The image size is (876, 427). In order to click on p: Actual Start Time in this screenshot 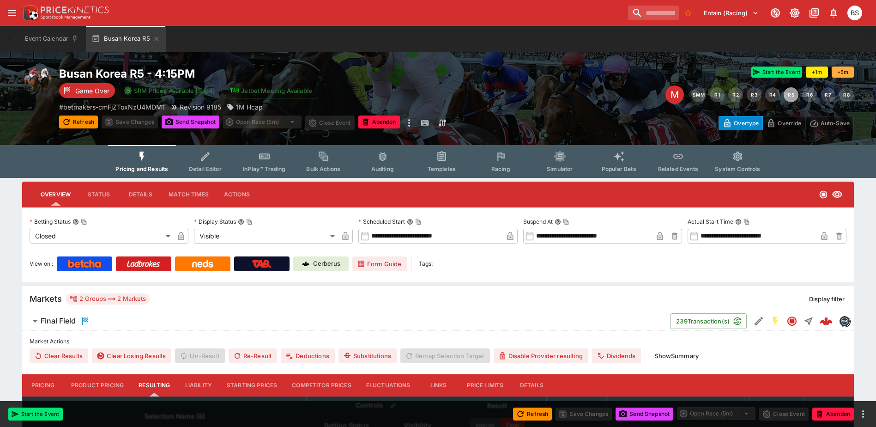, I will do `click(710, 221)`.